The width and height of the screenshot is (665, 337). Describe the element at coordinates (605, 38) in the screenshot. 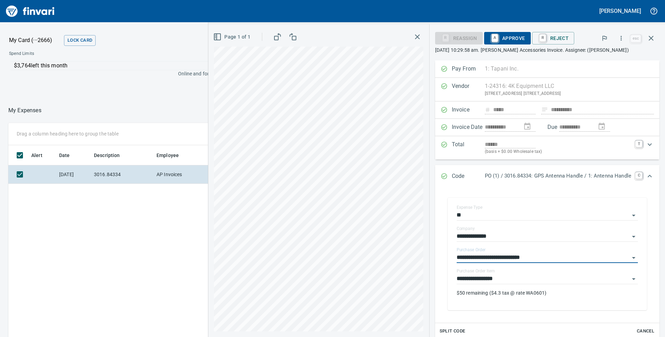

I see `button: Flag` at that location.